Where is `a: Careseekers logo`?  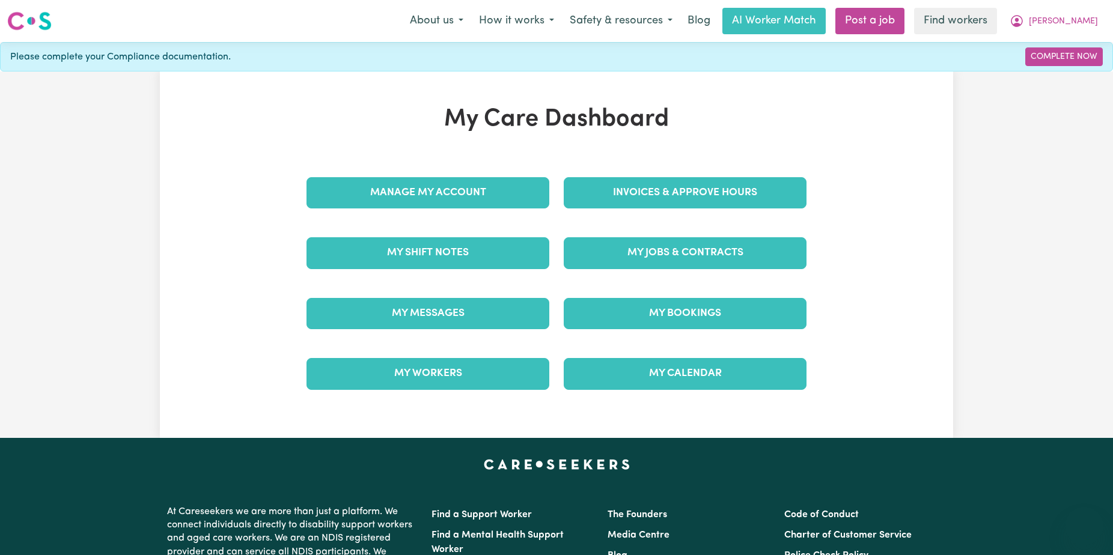 a: Careseekers logo is located at coordinates (29, 21).